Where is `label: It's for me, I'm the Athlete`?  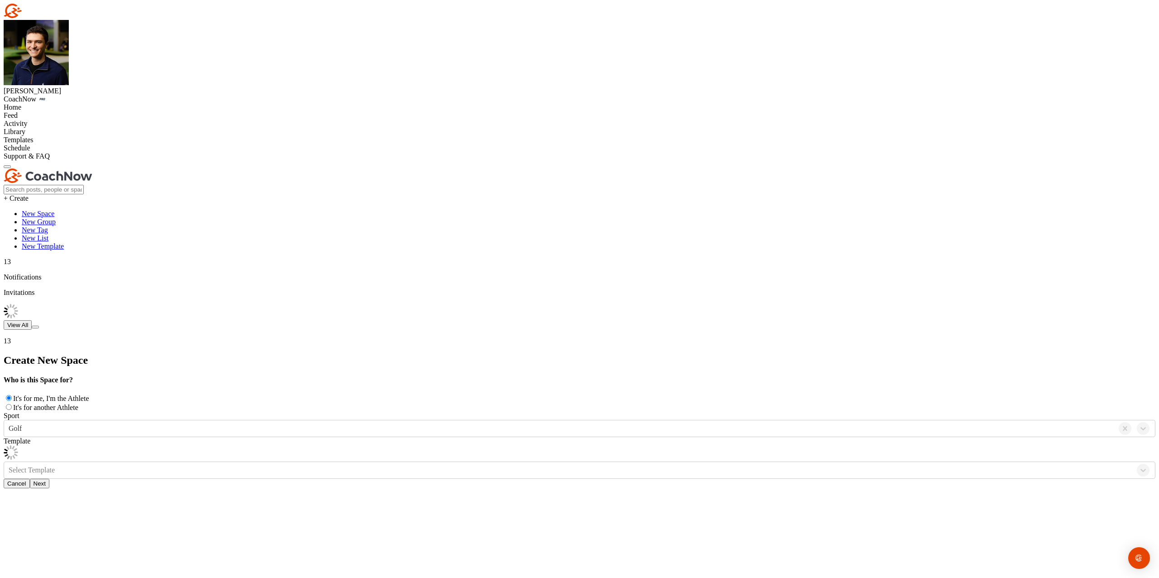
label: It's for me, I'm the Athlete is located at coordinates (51, 398).